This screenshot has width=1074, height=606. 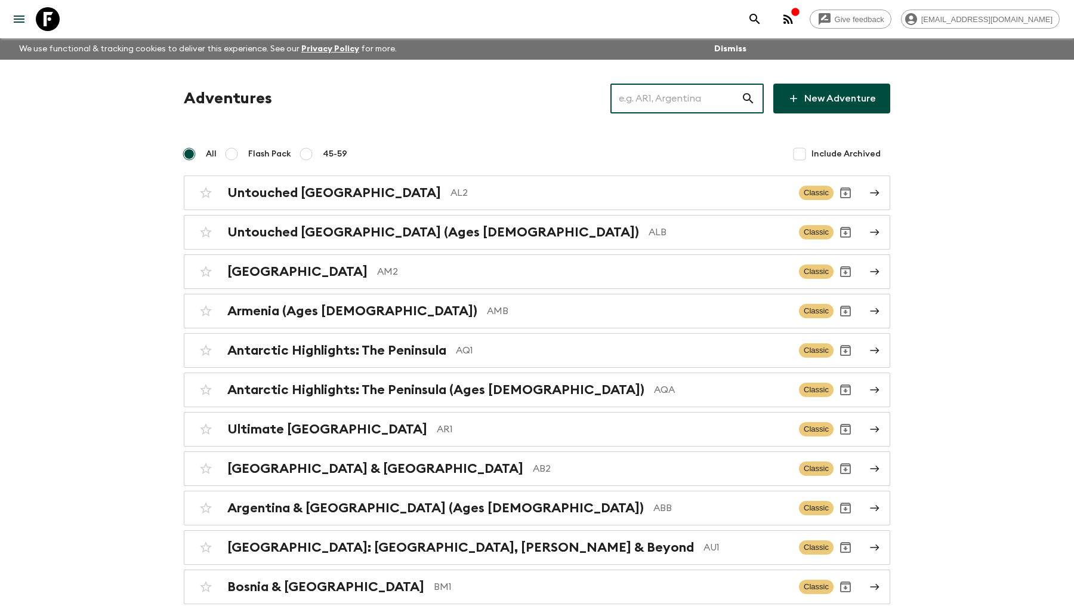 What do you see at coordinates (19, 19) in the screenshot?
I see `button: menu` at bounding box center [19, 19].